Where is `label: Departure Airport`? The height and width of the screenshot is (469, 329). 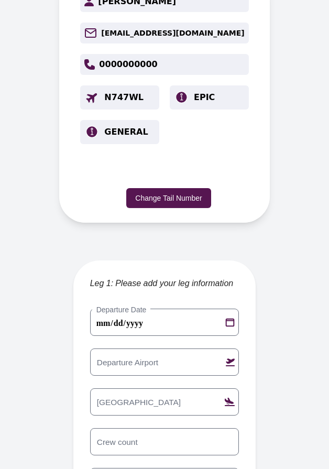 label: Departure Airport is located at coordinates (127, 362).